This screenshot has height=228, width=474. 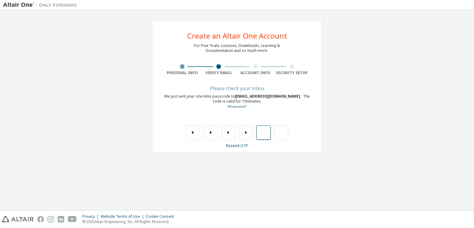 What do you see at coordinates (237, 145) in the screenshot?
I see `a: Resend OTP` at bounding box center [237, 145].